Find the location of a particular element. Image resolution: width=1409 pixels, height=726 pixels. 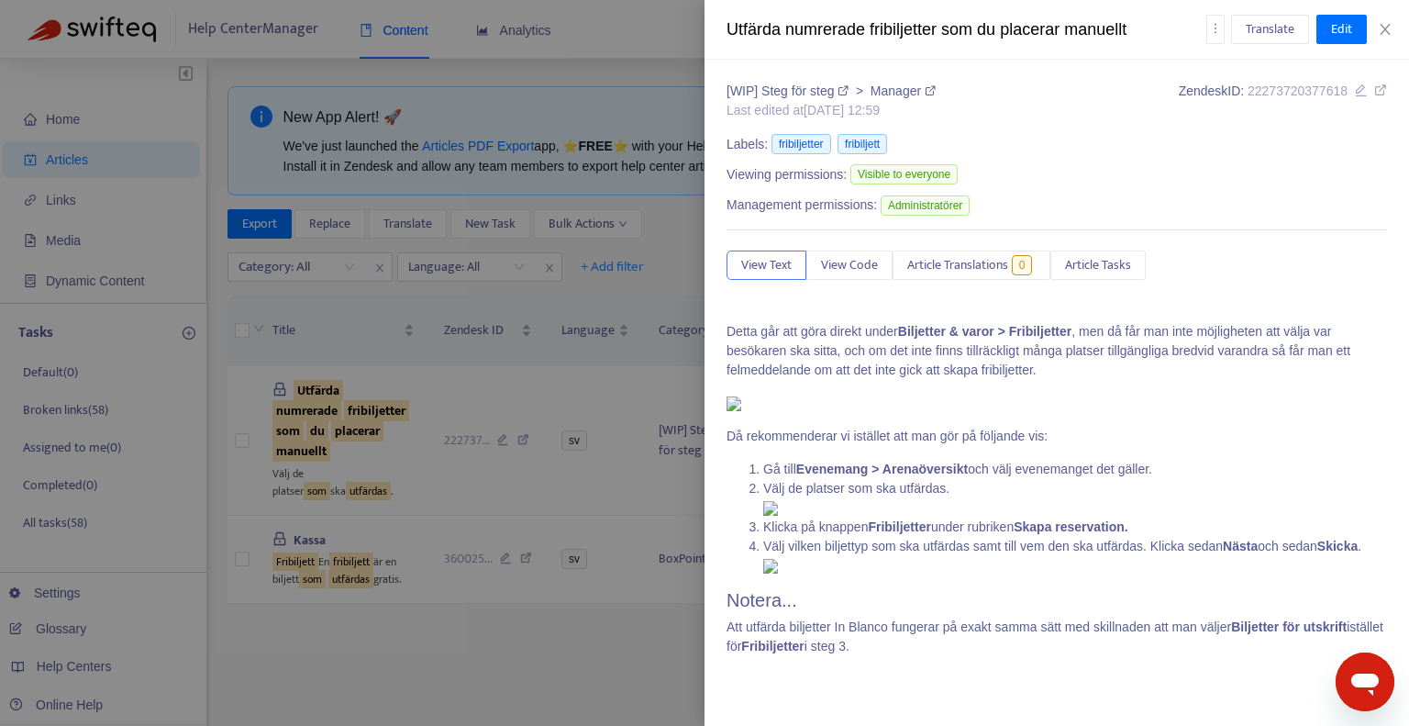

button: Close is located at coordinates (1386, 29).